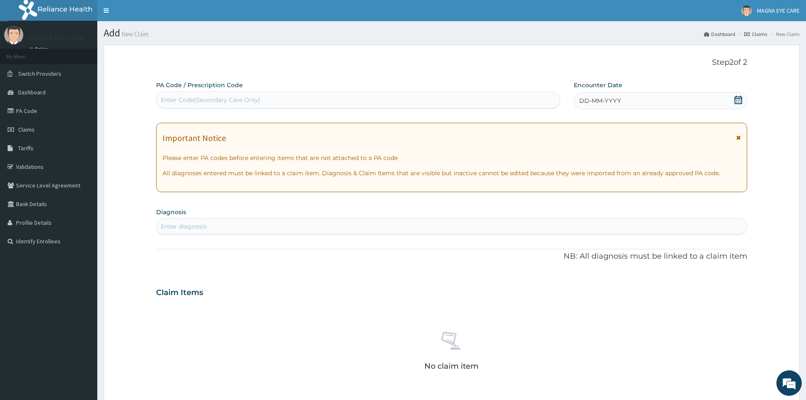  What do you see at coordinates (179, 293) in the screenshot?
I see `h3: Claim Items` at bounding box center [179, 293].